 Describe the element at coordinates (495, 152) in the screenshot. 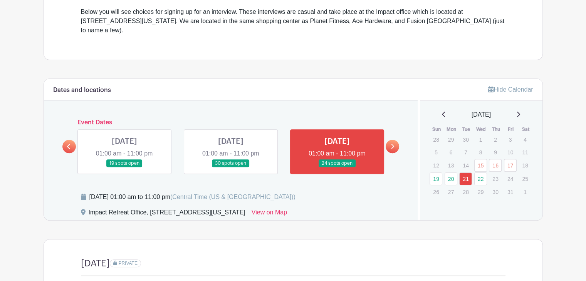

I see `p: 9` at that location.